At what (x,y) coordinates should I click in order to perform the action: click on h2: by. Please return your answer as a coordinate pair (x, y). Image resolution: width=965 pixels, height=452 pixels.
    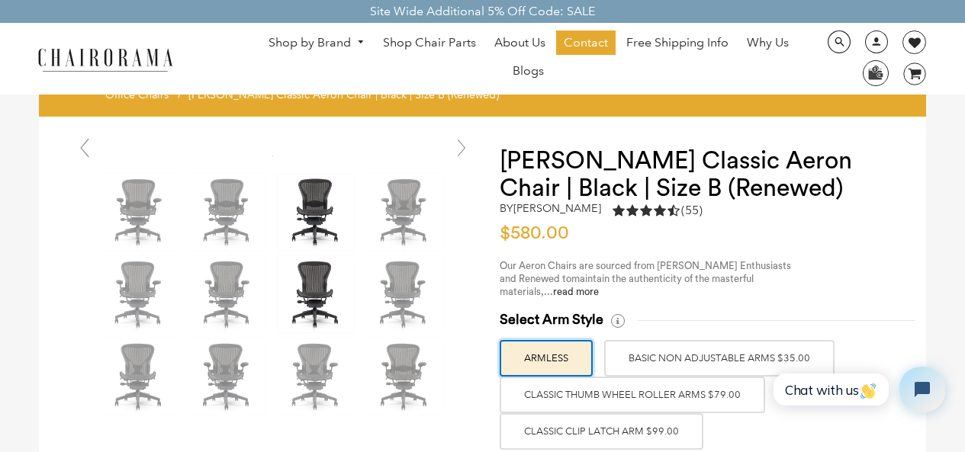
    Looking at the image, I should click on (550, 208).